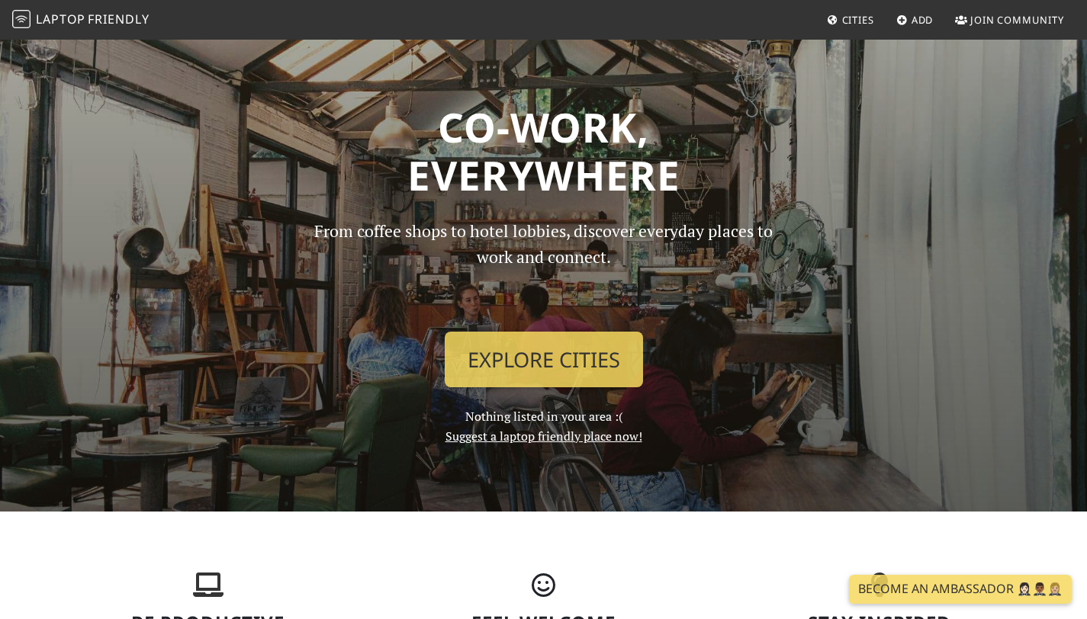  Describe the element at coordinates (1017, 20) in the screenshot. I see `span: Join Community` at that location.